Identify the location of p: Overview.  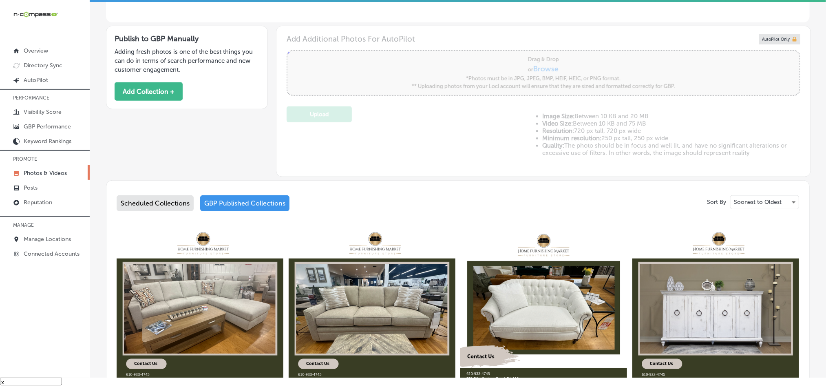
(36, 51).